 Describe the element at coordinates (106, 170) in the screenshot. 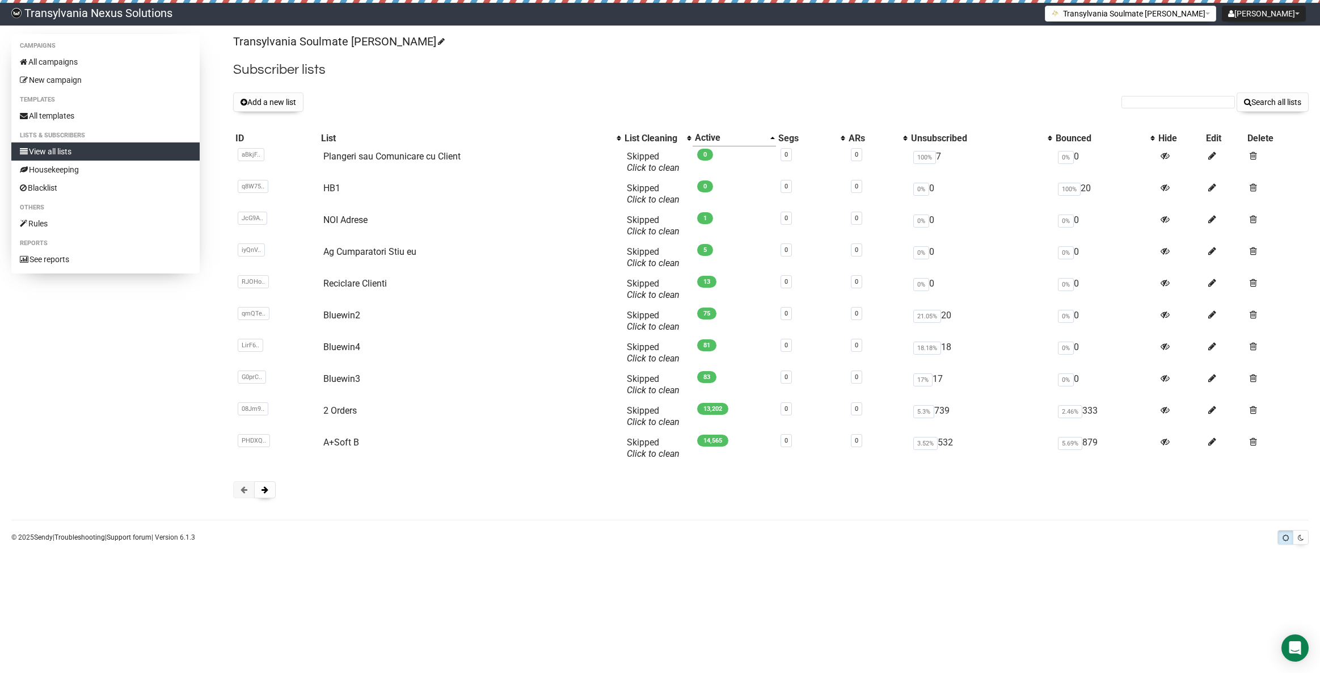

I see `a: Housekeeping` at that location.